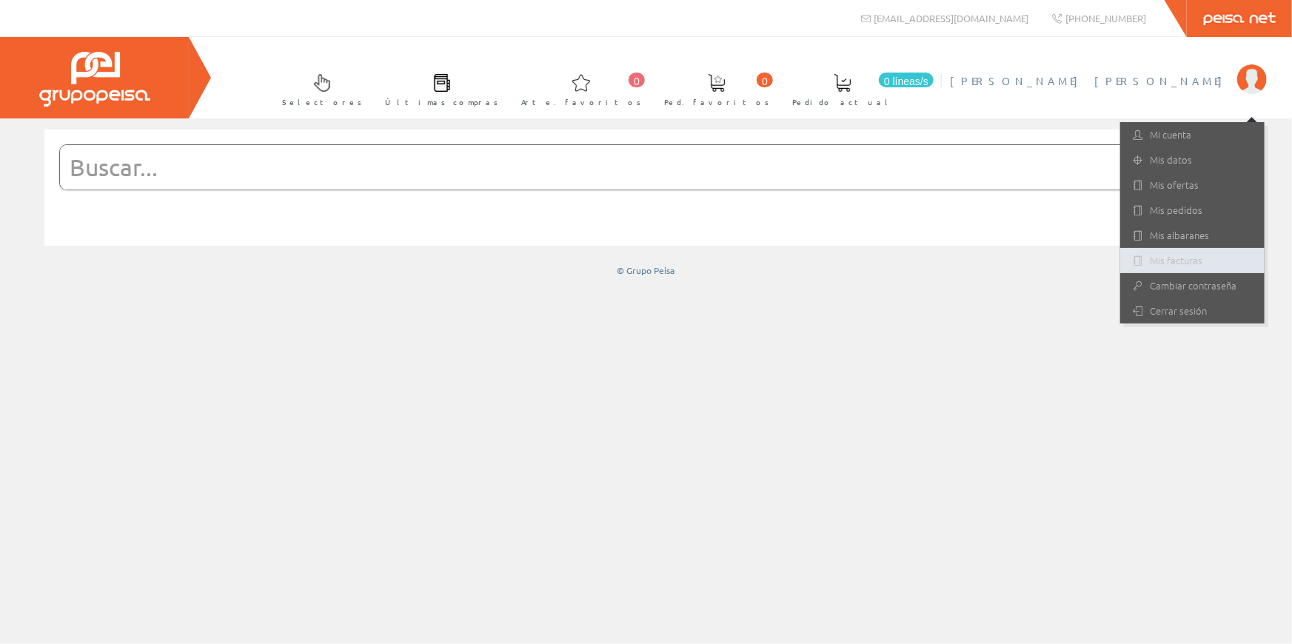 Image resolution: width=1292 pixels, height=644 pixels. What do you see at coordinates (441, 101) in the screenshot?
I see `font: Últimas compras` at bounding box center [441, 101].